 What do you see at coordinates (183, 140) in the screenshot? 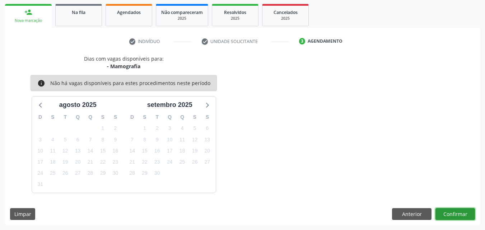
I see `span: quinta-feira, 11 de setembro de 2025` at bounding box center [183, 140].